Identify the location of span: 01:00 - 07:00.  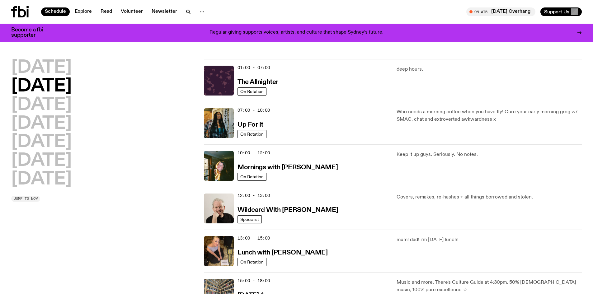
(254, 68).